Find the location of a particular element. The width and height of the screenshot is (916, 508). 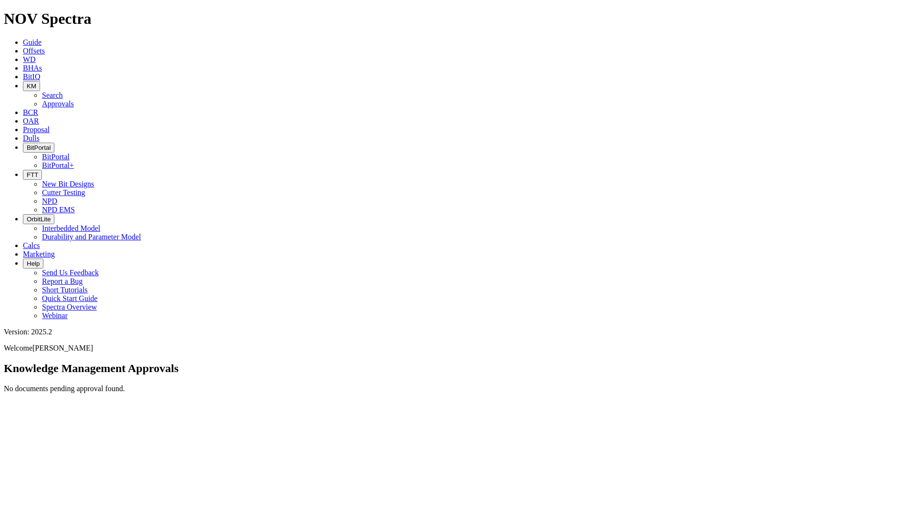

a: OAR is located at coordinates (31, 121).